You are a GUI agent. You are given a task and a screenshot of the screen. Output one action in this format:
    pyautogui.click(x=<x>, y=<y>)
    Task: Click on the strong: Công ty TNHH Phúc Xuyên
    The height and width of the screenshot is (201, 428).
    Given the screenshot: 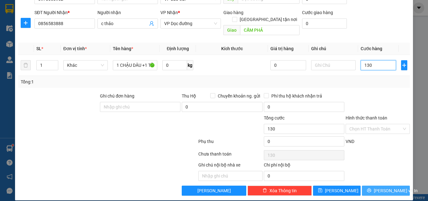 What is the action you would take?
    pyautogui.click(x=33, y=10)
    